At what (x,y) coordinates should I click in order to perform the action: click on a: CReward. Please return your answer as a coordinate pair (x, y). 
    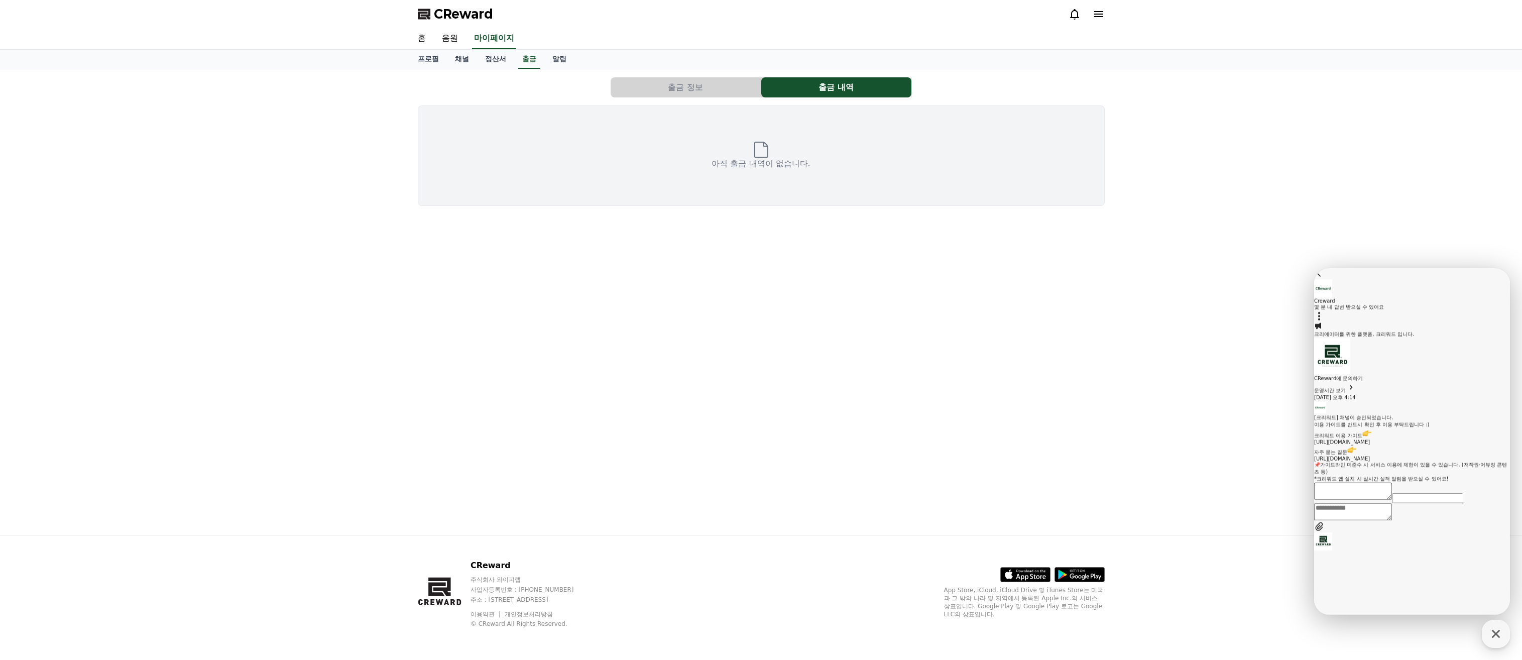
    Looking at the image, I should click on (455, 14).